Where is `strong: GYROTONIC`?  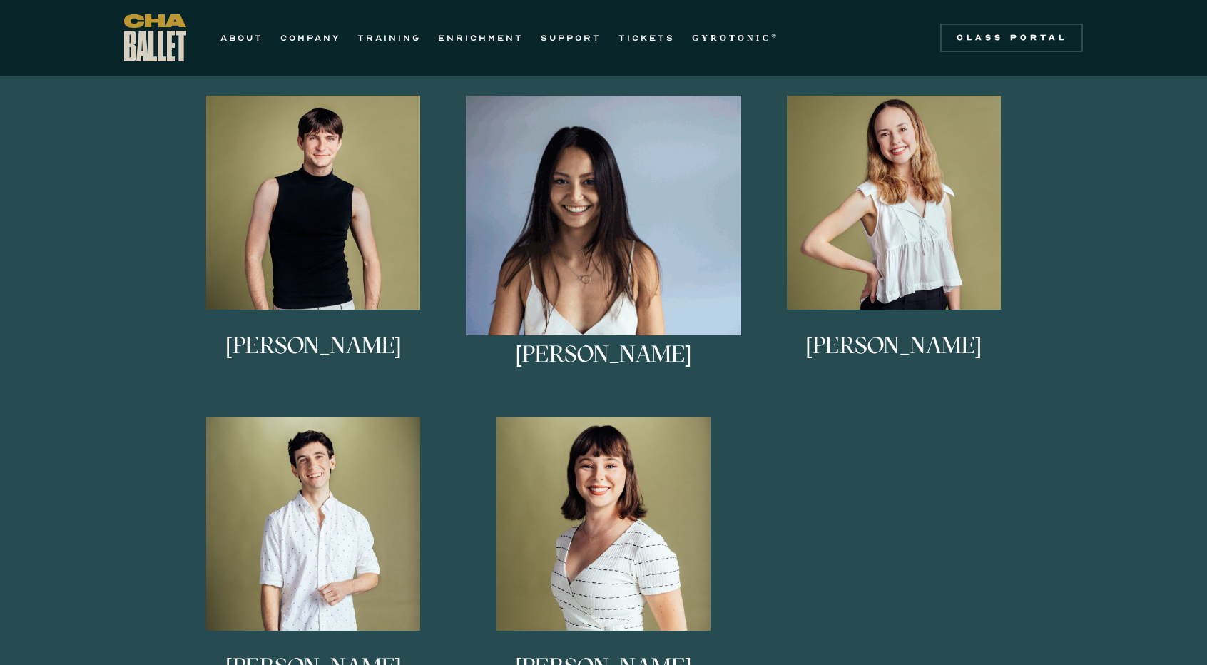
strong: GYROTONIC is located at coordinates (731, 38).